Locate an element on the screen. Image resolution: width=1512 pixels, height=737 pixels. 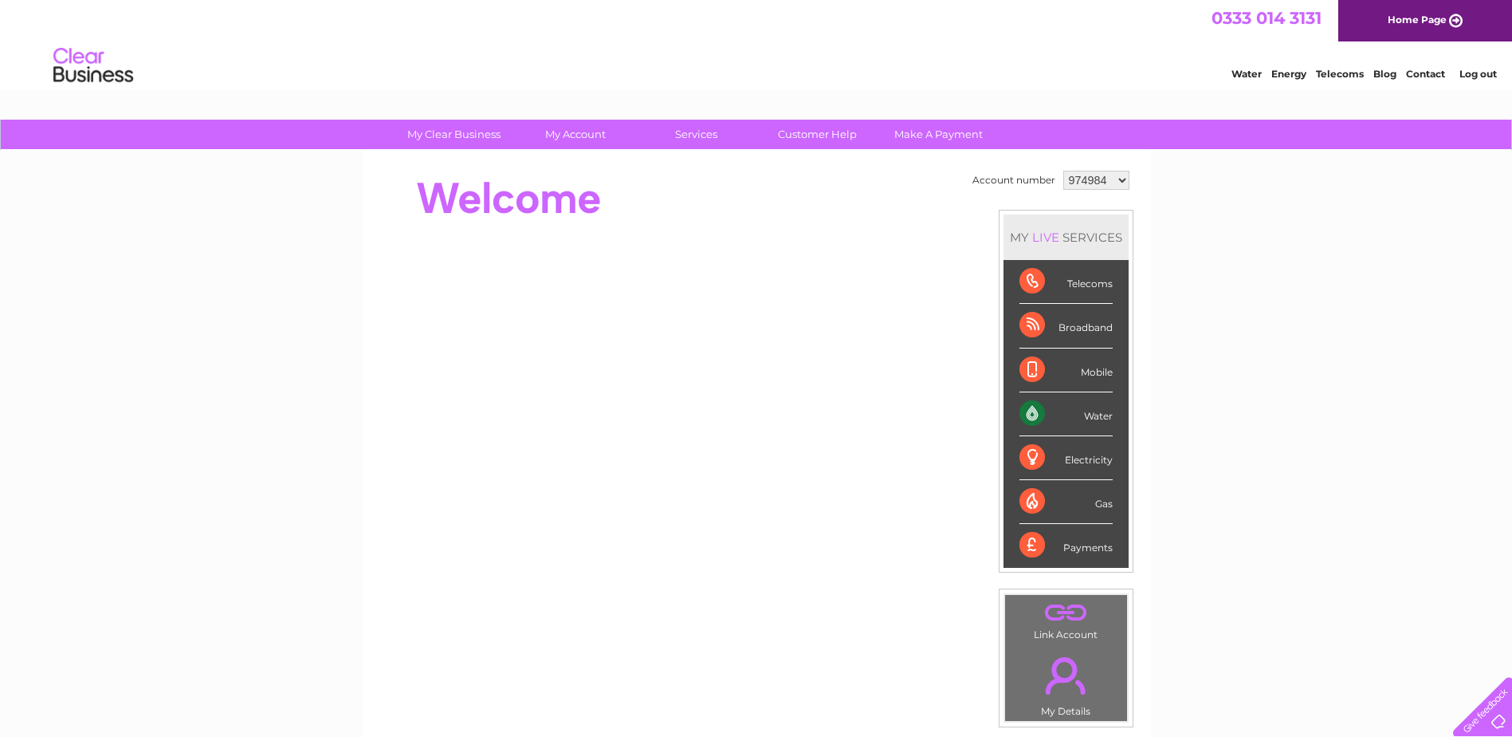
a: Telecoms is located at coordinates (1340, 73).